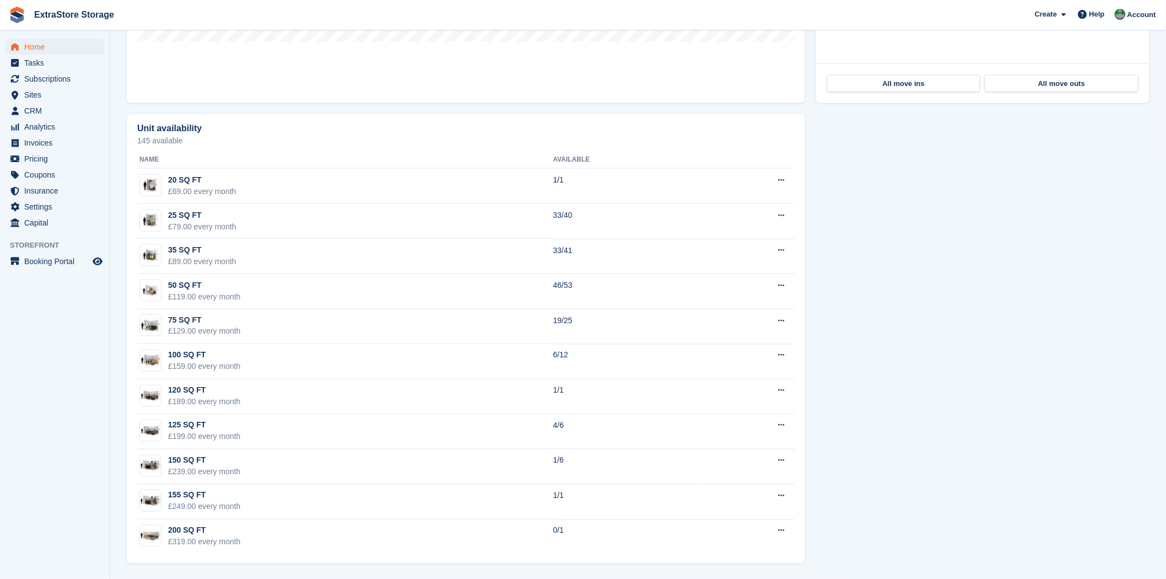  Describe the element at coordinates (205, 355) in the screenshot. I see `div: 100 SQ FT` at that location.